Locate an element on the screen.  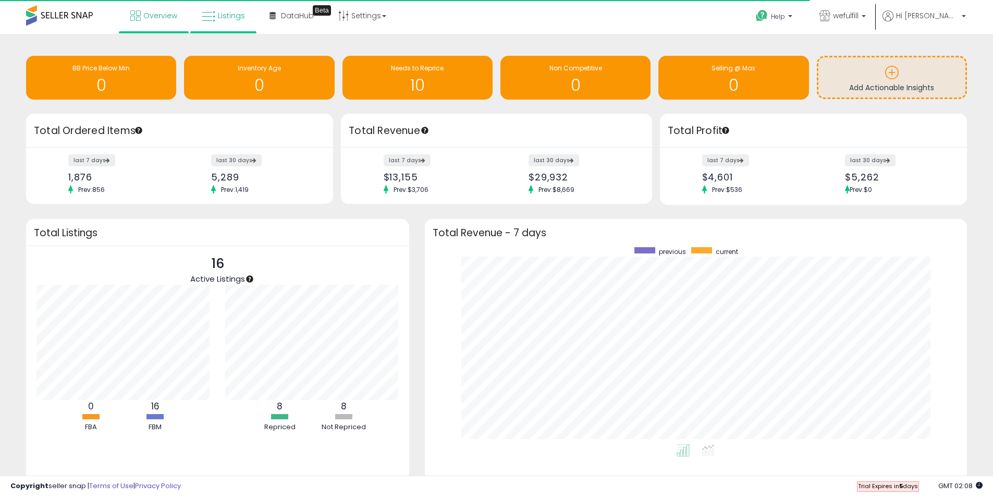
div: $13,155 is located at coordinates (436, 177).